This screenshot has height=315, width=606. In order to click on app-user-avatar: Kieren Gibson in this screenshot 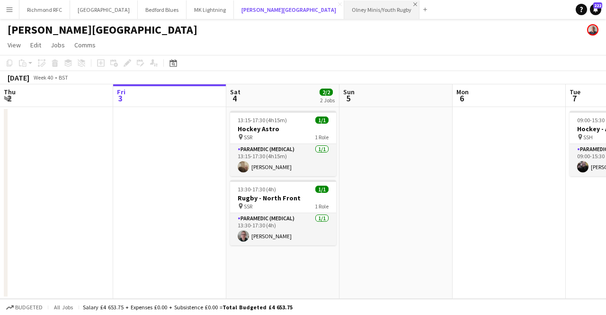, I will do `click(593, 30)`.